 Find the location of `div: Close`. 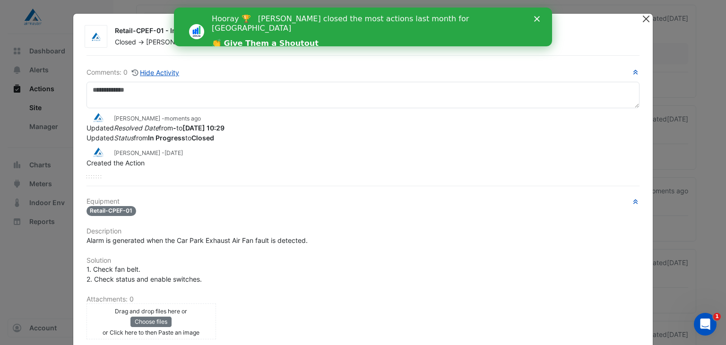

div: Close is located at coordinates (365, 11).